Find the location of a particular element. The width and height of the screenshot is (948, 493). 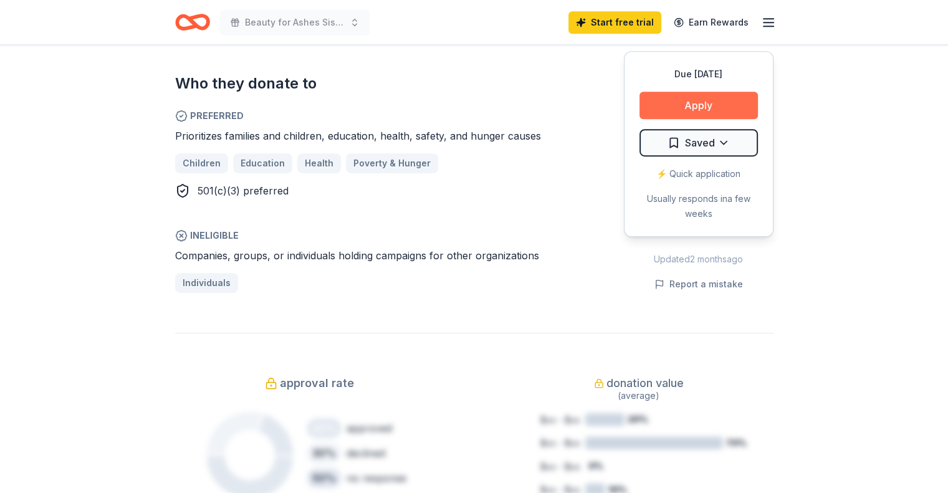

a: Health is located at coordinates (319, 163).